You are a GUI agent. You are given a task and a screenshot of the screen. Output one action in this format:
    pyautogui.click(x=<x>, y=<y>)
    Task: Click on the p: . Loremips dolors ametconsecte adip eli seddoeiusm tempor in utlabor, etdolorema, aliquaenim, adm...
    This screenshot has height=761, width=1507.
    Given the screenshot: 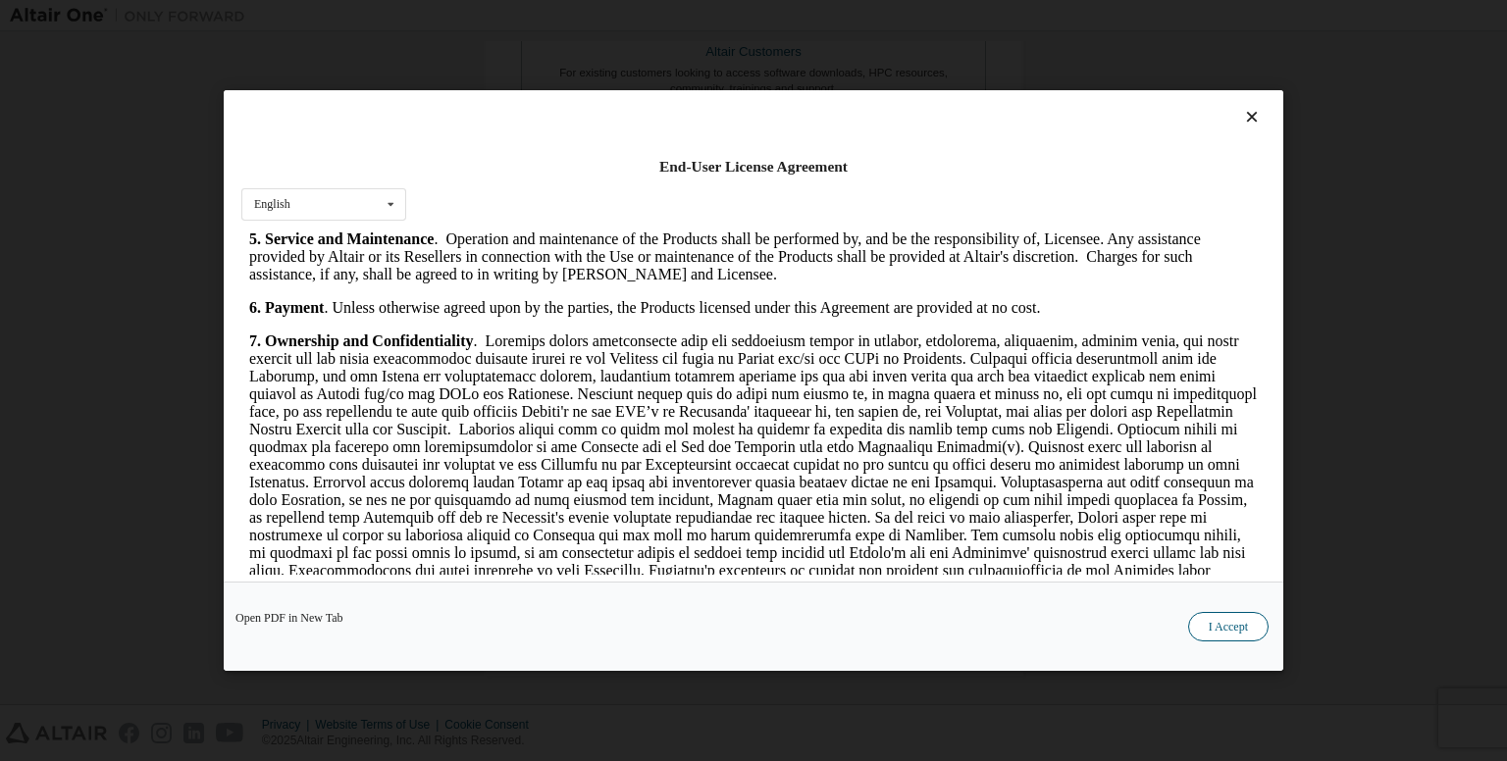 What is the action you would take?
    pyautogui.click(x=512, y=259)
    